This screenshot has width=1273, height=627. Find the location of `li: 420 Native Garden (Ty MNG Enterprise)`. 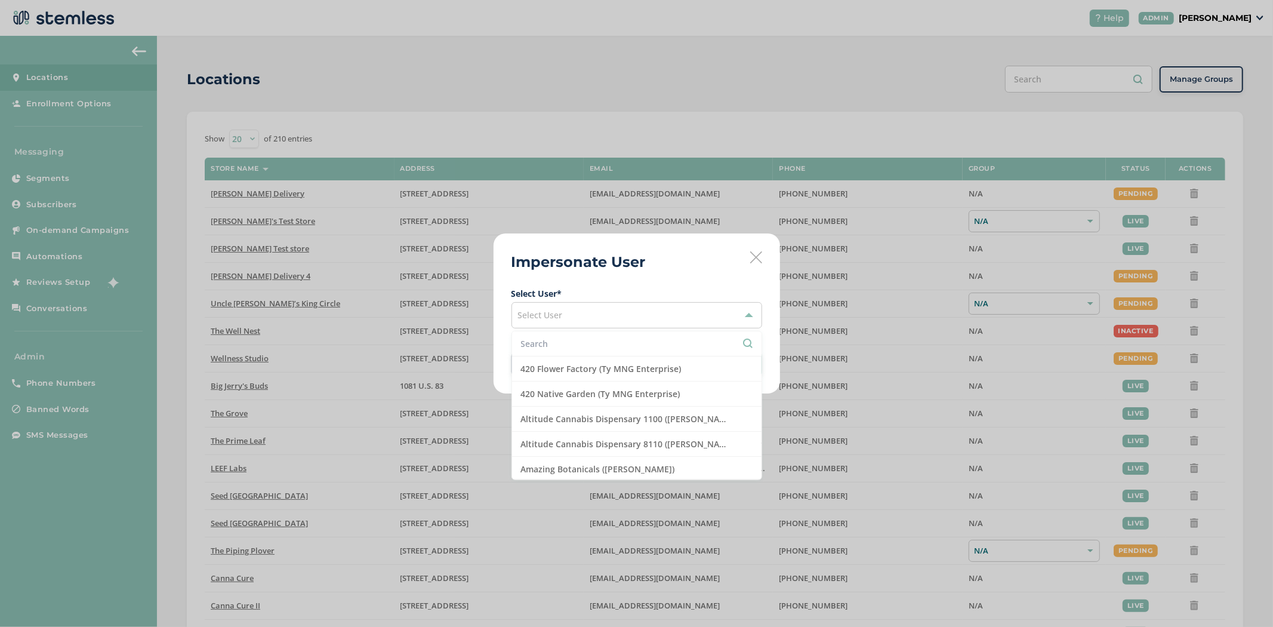

li: 420 Native Garden (Ty MNG Enterprise) is located at coordinates (637, 394).